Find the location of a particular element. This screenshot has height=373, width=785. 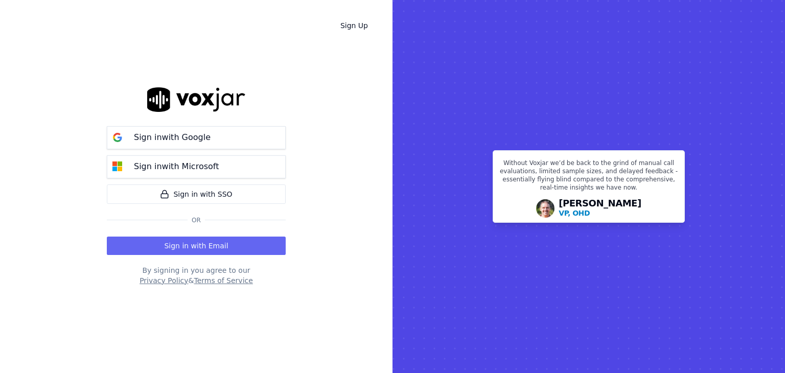

img: microsoft Sign in button is located at coordinates (117, 167).